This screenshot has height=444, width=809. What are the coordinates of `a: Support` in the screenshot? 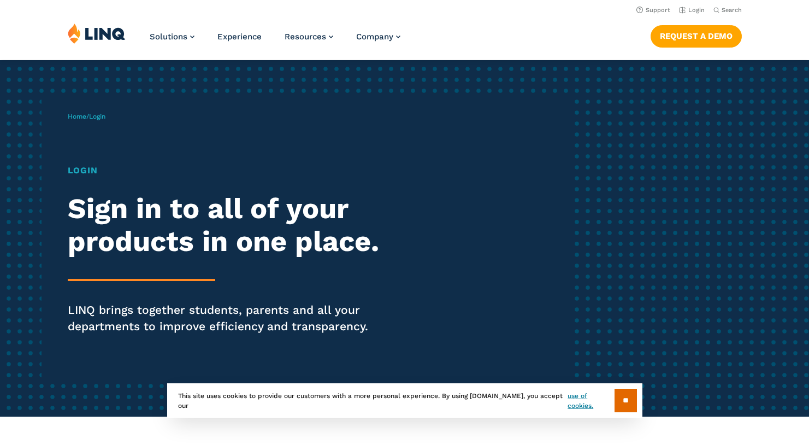 It's located at (654, 10).